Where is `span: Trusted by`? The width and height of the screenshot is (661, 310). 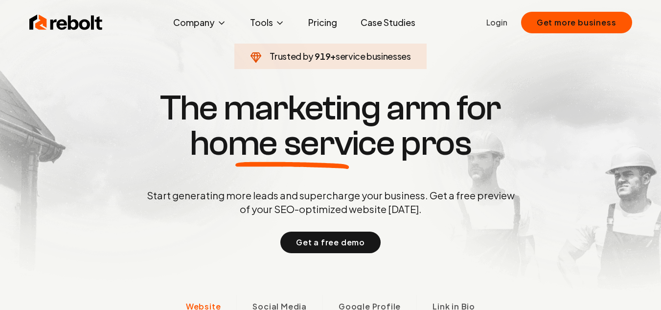 span: Trusted by is located at coordinates (291, 56).